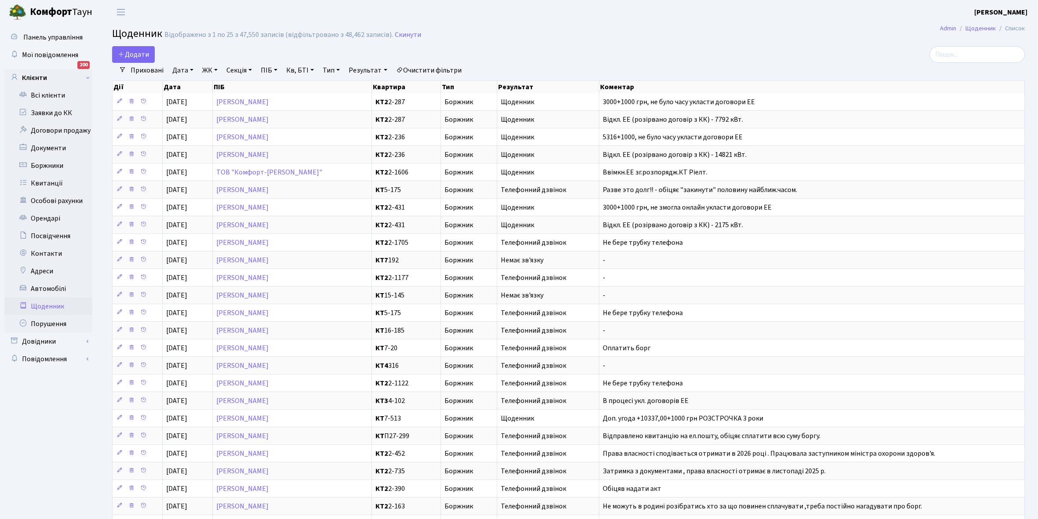 This screenshot has width=1038, height=519. What do you see at coordinates (48, 148) in the screenshot?
I see `a: Документи` at bounding box center [48, 148].